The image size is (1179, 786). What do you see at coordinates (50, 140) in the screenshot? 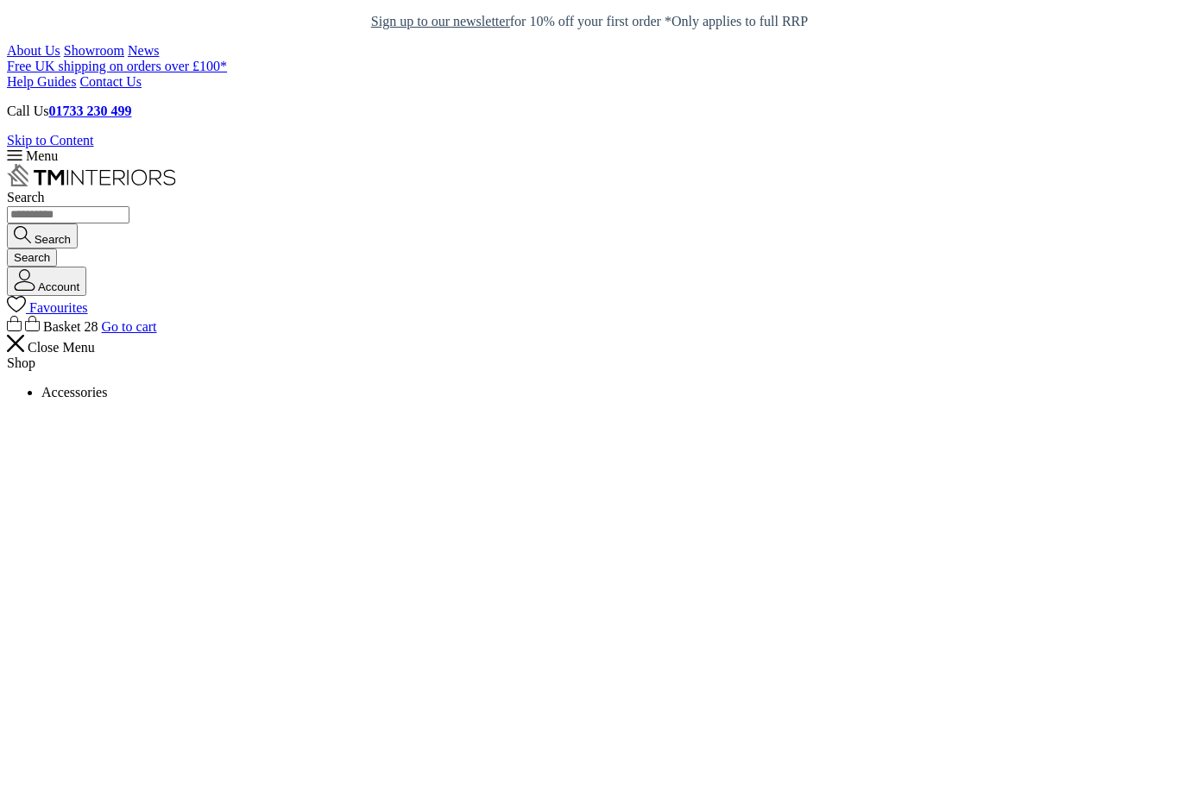
I see `span: Skip to Content` at bounding box center [50, 140].